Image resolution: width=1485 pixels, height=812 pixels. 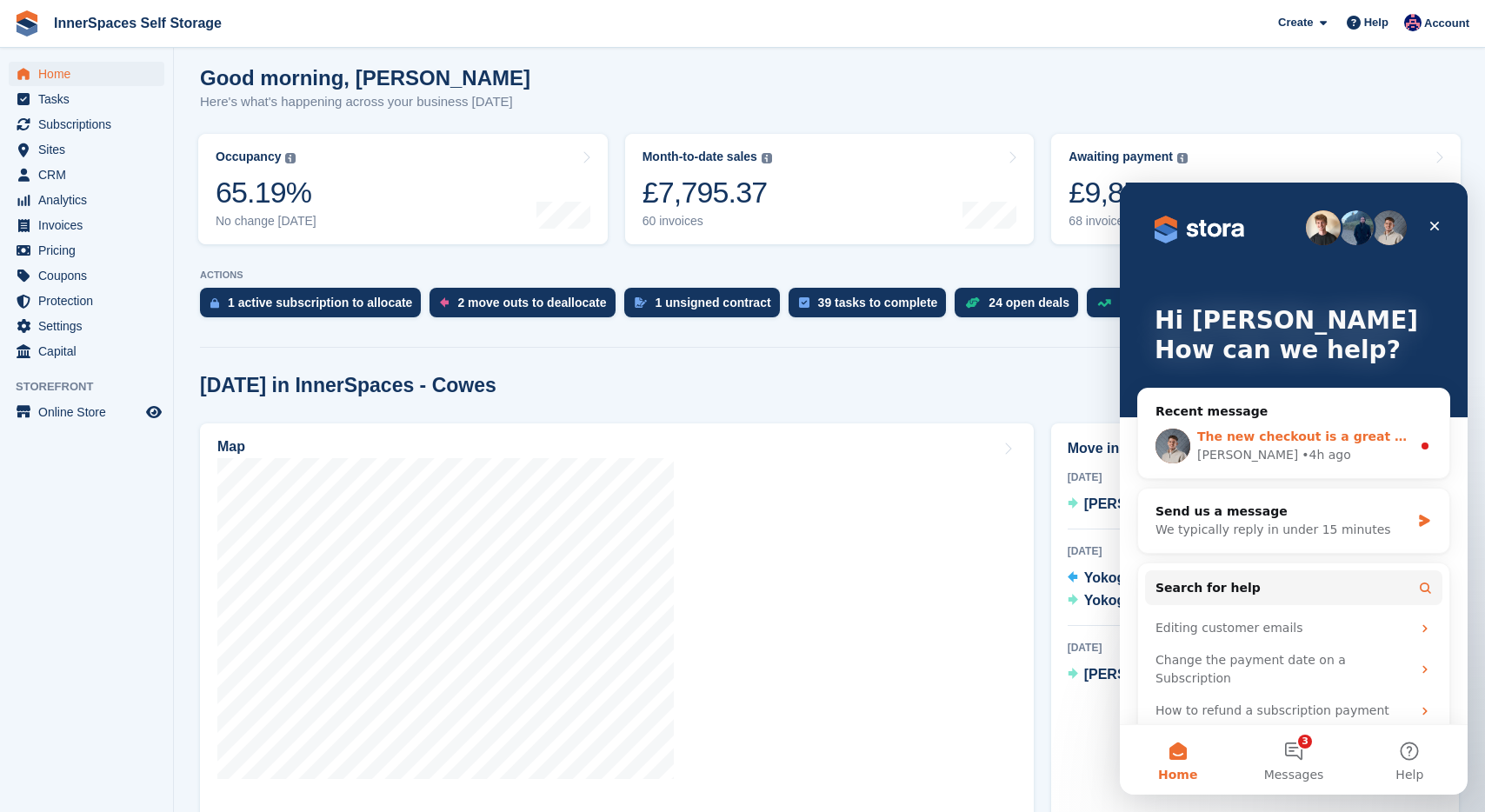 I want to click on a: 213 price increase opportunities, so click(x=1205, y=306).